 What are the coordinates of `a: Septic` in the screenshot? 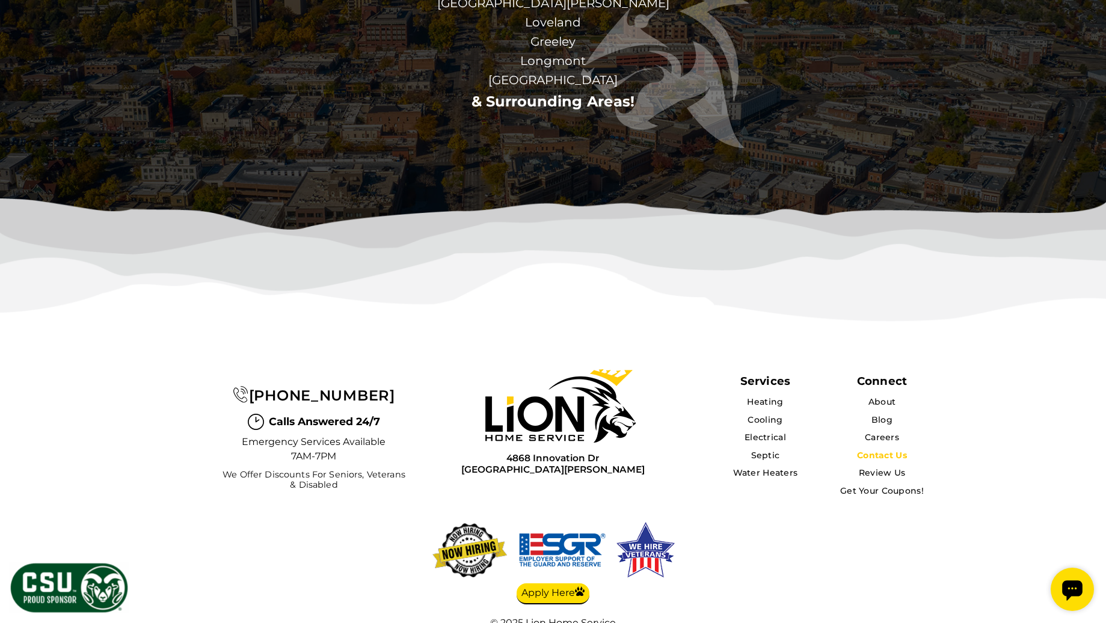 It's located at (766, 455).